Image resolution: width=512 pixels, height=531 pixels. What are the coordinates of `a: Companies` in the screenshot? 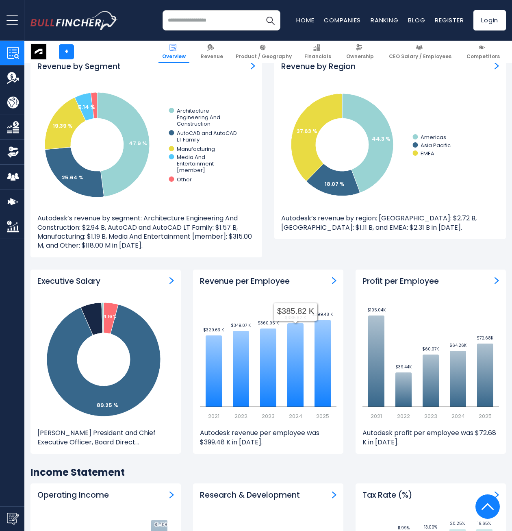 It's located at (342, 20).